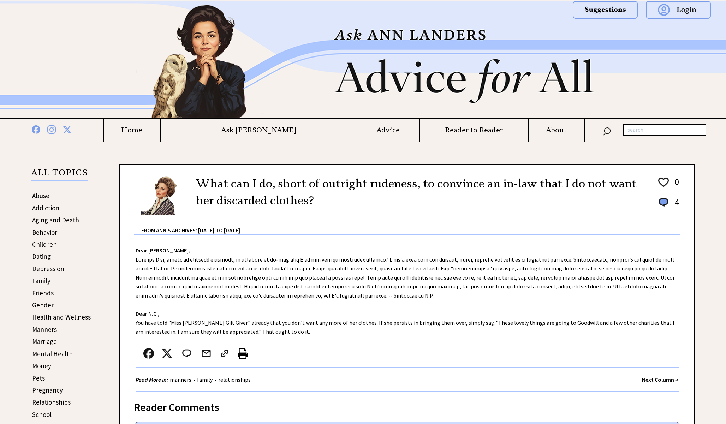 This screenshot has height=424, width=726. What do you see at coordinates (678, 10) in the screenshot?
I see `img: login.png` at bounding box center [678, 10].